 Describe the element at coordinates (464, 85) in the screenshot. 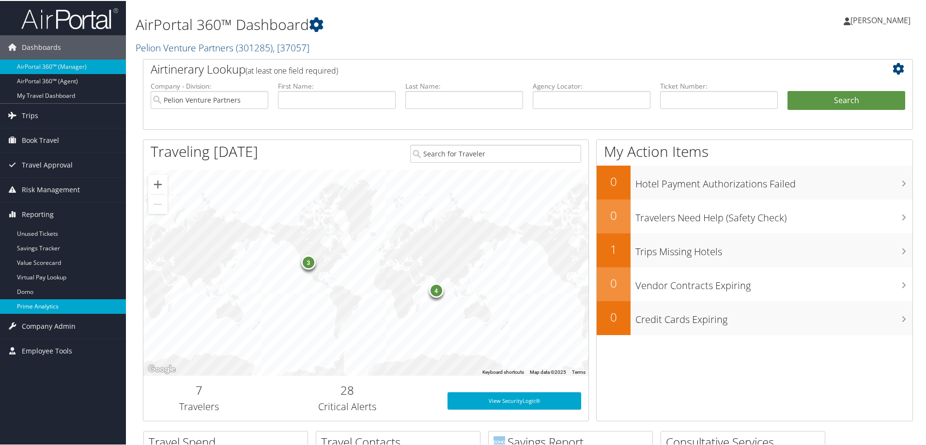

I see `label: Last Name:` at that location.